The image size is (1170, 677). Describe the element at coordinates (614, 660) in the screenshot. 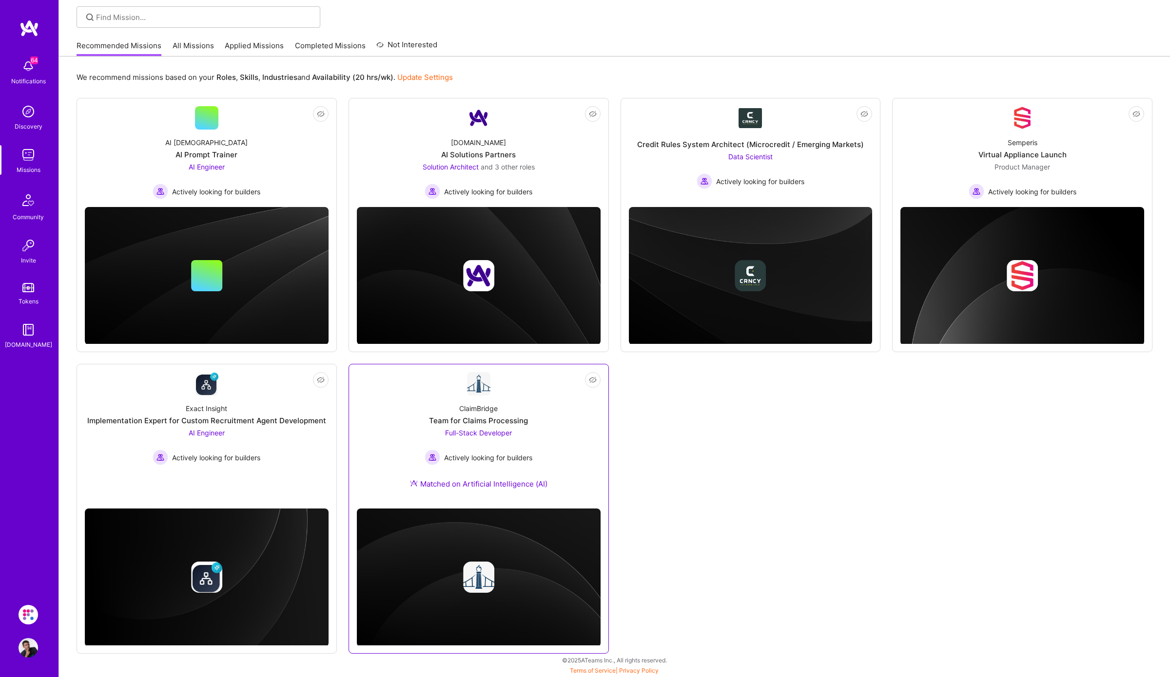

I see `div: © 2025 ATeams Inc., All rights reserved.` at that location.